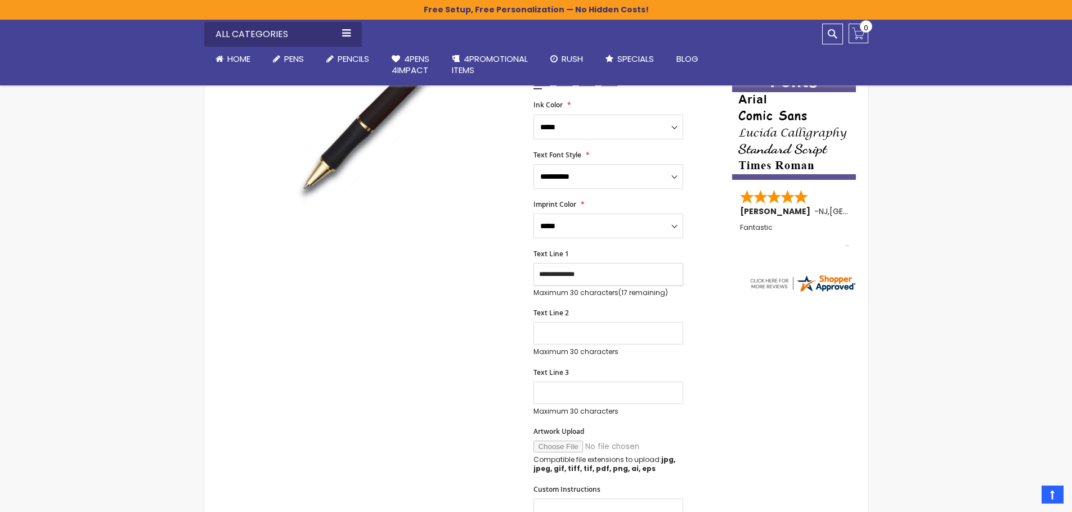 The width and height of the screenshot is (1072, 512). Describe the element at coordinates (551, 313) in the screenshot. I see `span: Text Line 2` at that location.